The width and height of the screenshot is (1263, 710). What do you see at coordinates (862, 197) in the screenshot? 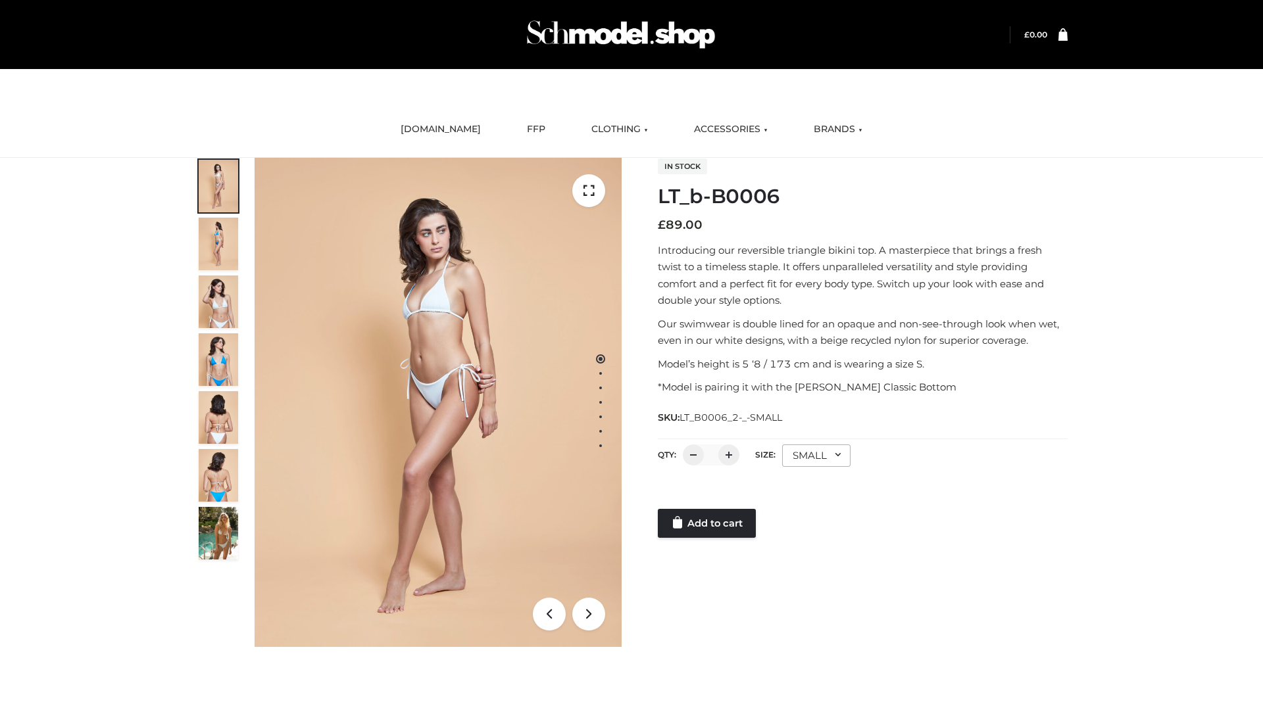
I see `h1: LT_b-B0006` at bounding box center [862, 197].